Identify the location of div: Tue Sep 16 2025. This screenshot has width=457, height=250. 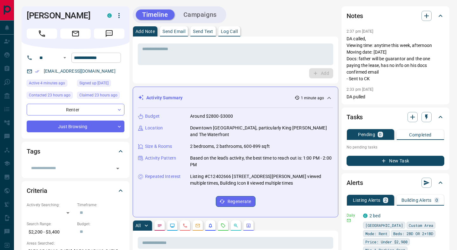
(50, 84).